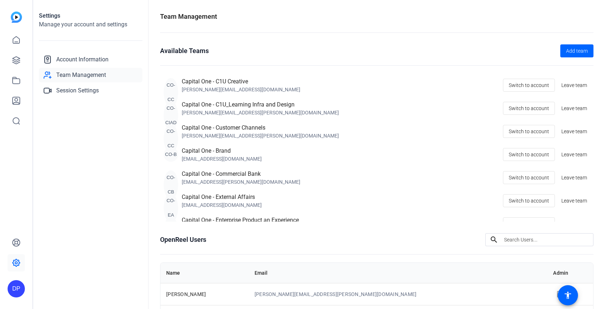  I want to click on a: Session Settings, so click(91, 91).